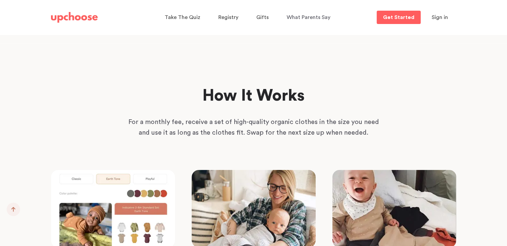 Image resolution: width=507 pixels, height=246 pixels. Describe the element at coordinates (183, 17) in the screenshot. I see `a: Take The Quiz` at that location.